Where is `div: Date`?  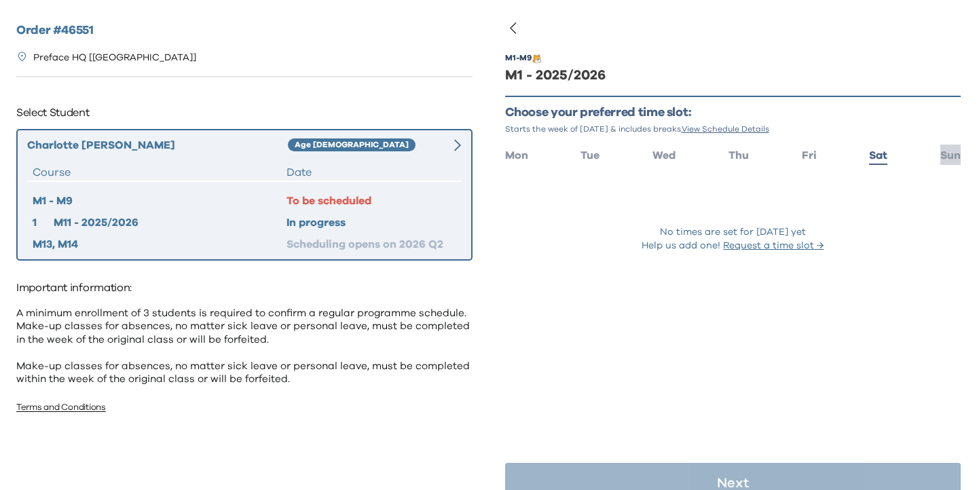 div: Date is located at coordinates (371, 172).